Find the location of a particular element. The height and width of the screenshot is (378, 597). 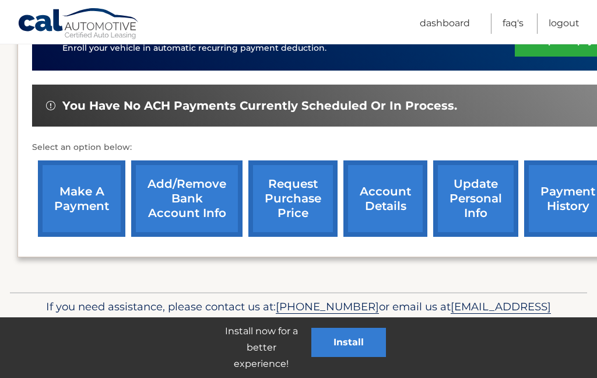

p: Install now for a better experience! is located at coordinates (261, 347).